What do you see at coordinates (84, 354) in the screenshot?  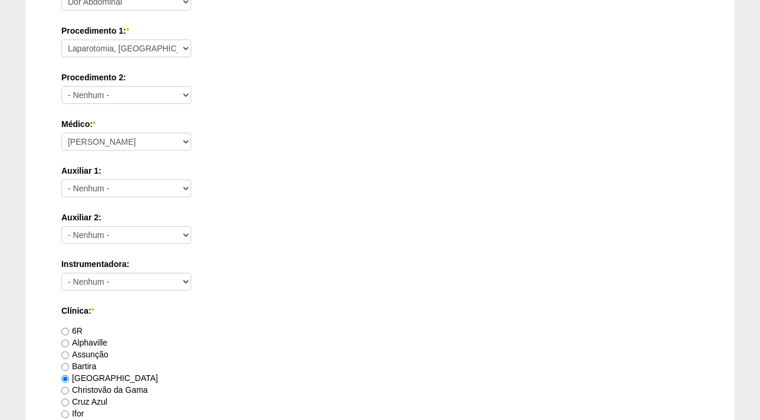 I see `label: Assunção` at bounding box center [84, 354].